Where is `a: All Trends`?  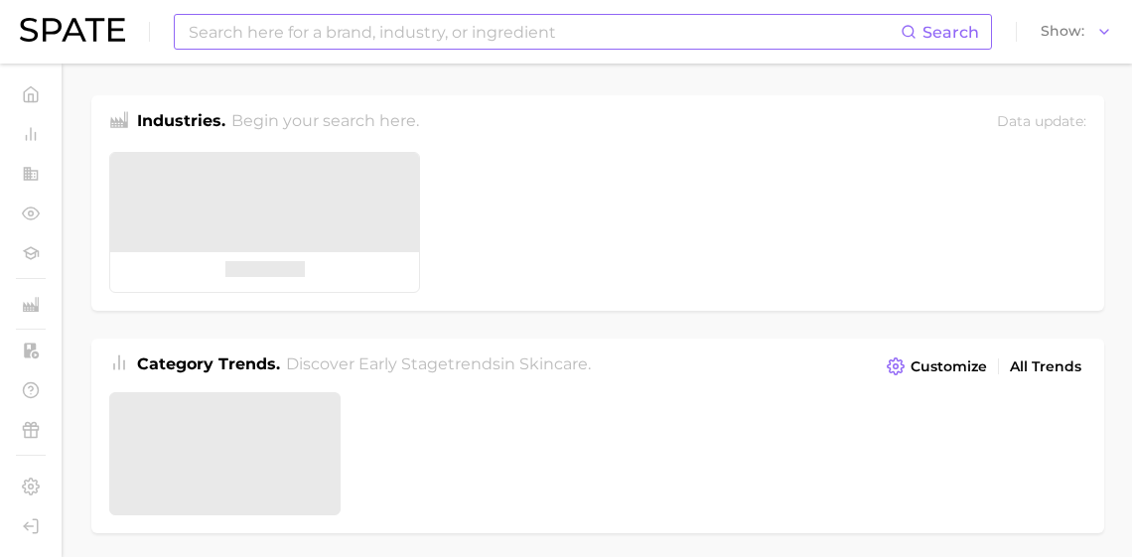
a: All Trends is located at coordinates (1046, 366).